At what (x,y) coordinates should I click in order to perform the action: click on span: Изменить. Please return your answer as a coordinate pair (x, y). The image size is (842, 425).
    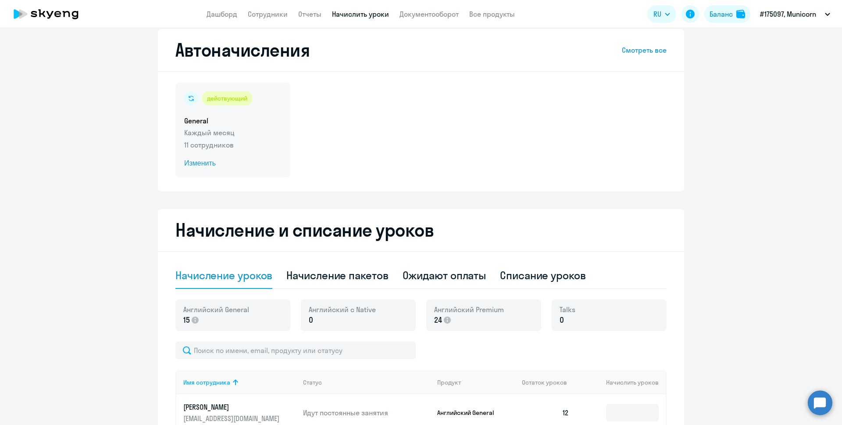
    Looking at the image, I should click on (233, 163).